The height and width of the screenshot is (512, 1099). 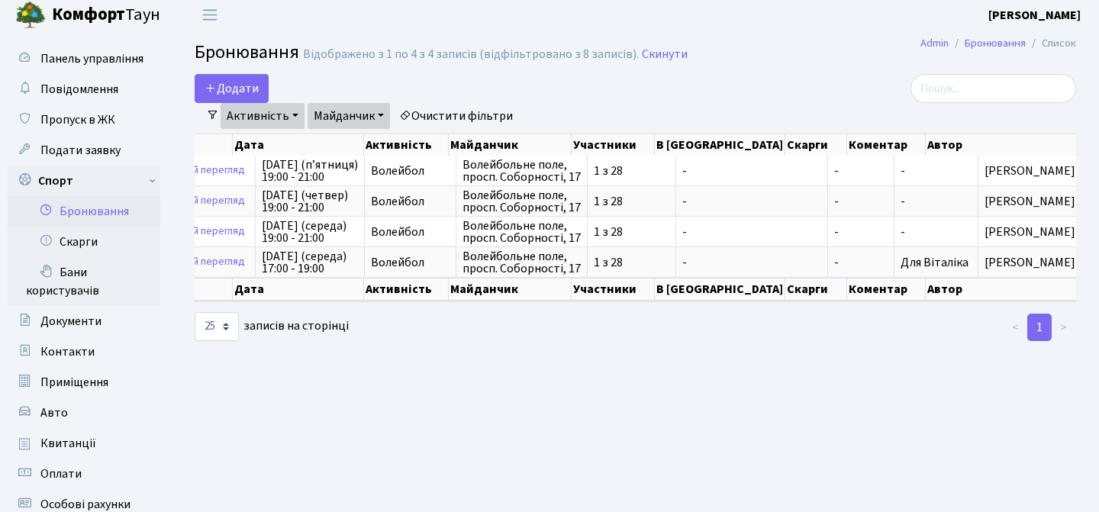 I want to click on span: Авто, so click(x=54, y=413).